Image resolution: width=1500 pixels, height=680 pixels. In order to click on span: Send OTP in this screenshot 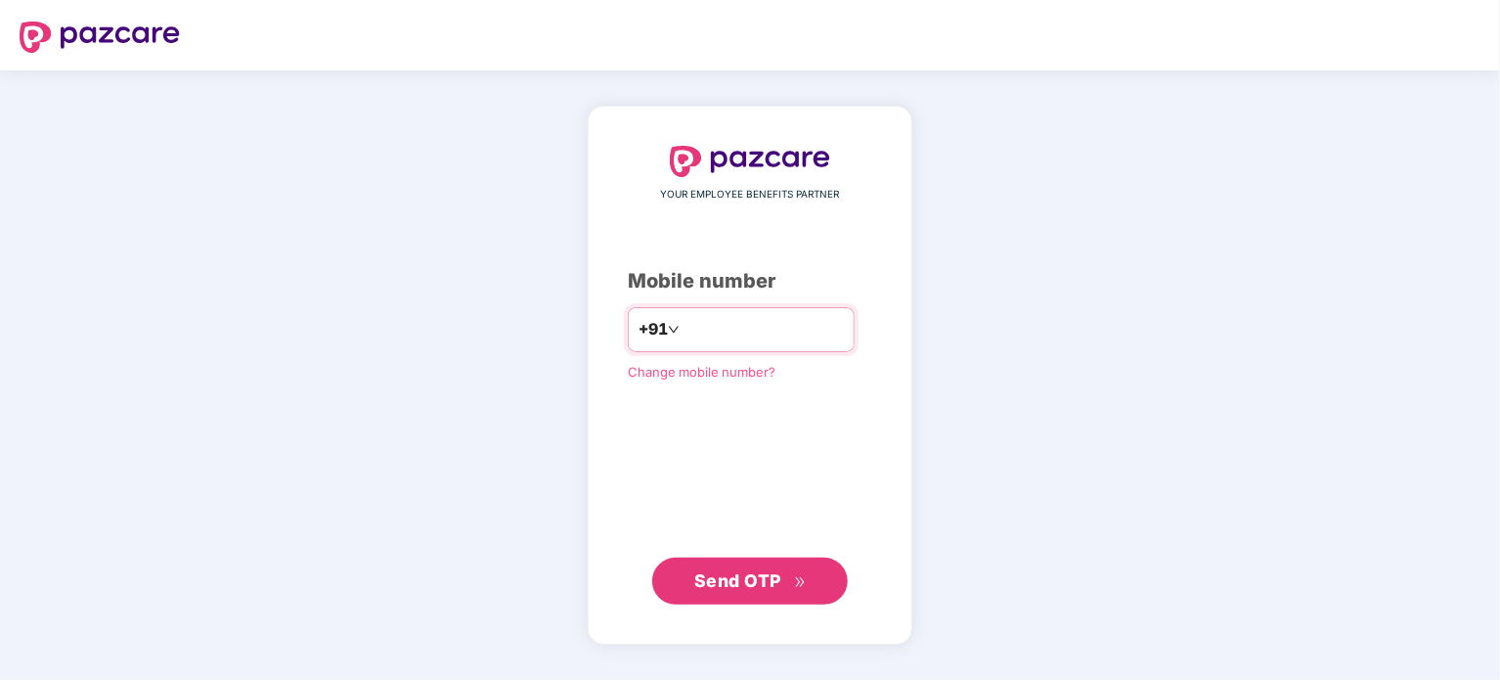, I will do `click(737, 580)`.